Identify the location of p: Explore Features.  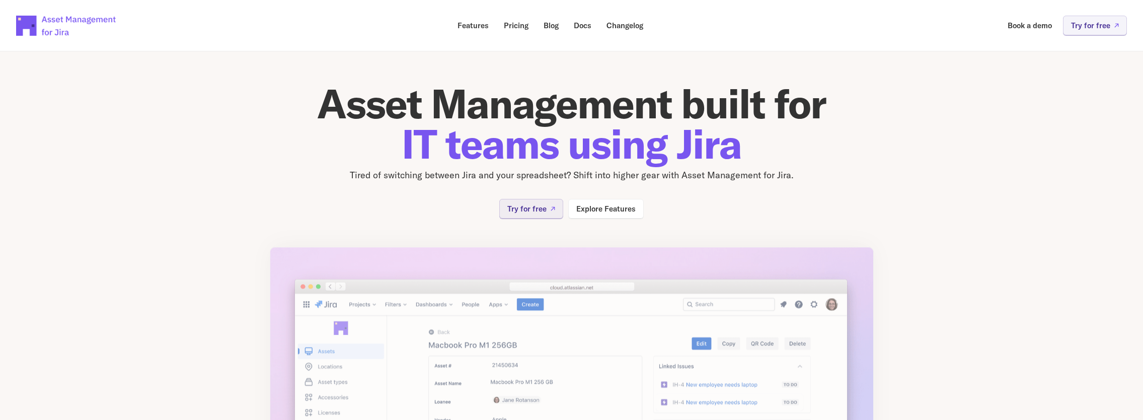
(606, 208).